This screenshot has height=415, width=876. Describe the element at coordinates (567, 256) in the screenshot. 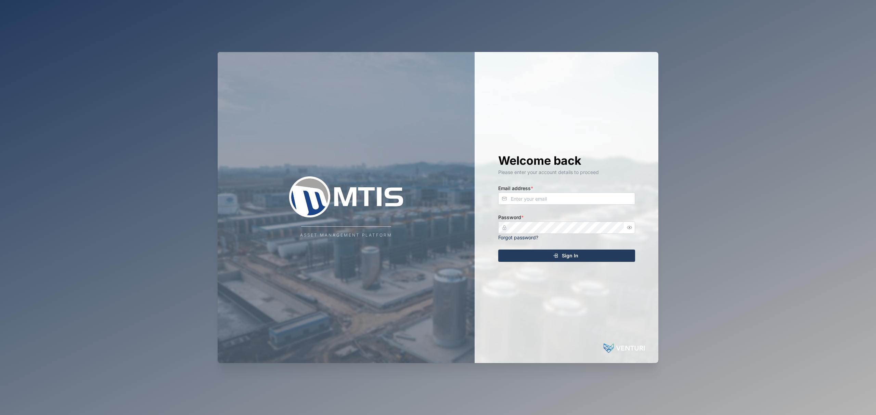

I see `button: Sign In` at that location.